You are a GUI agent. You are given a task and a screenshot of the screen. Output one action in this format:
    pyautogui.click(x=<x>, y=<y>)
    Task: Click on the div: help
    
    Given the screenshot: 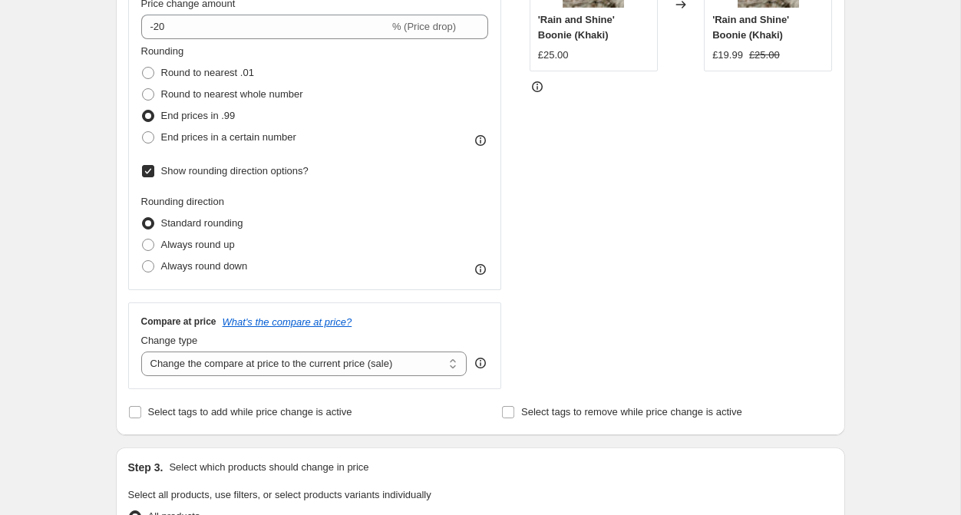 What is the action you would take?
    pyautogui.click(x=481, y=363)
    